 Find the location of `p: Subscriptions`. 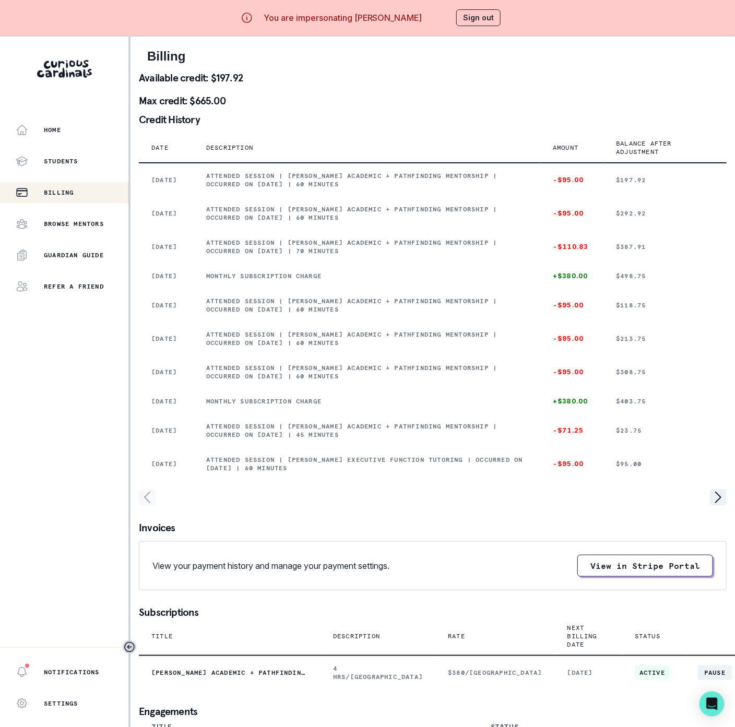

p: Subscriptions is located at coordinates (432, 612).